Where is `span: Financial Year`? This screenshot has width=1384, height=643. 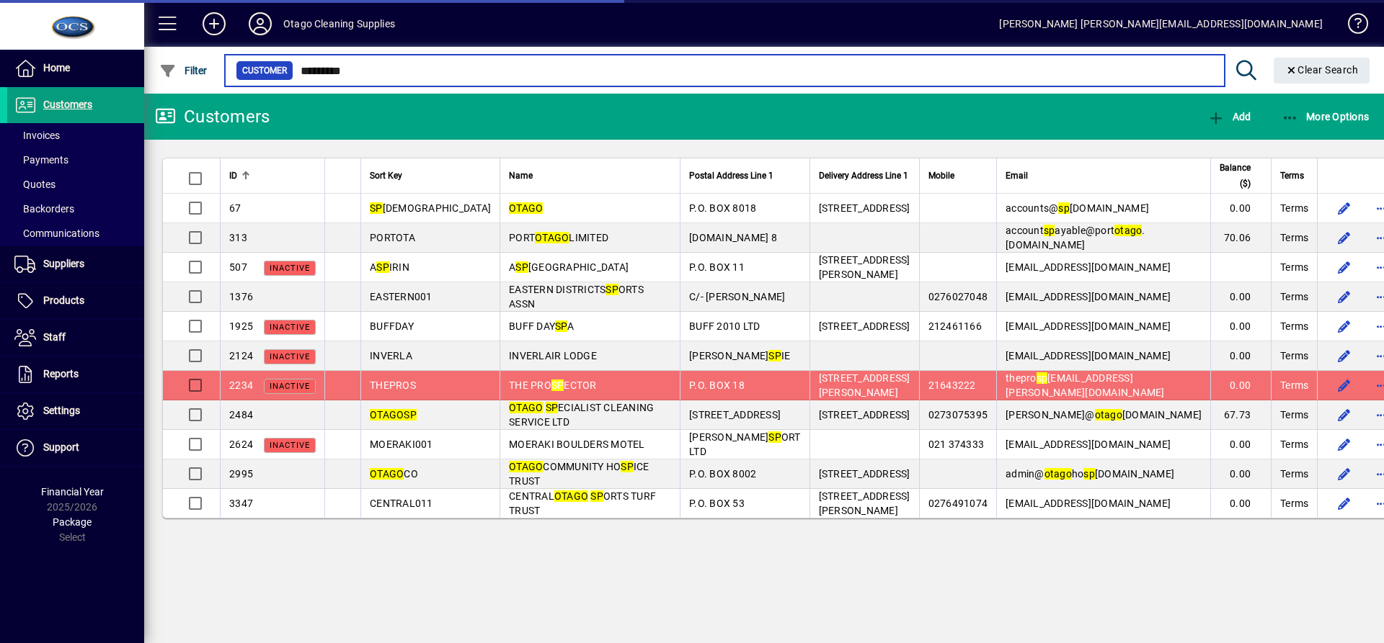 span: Financial Year is located at coordinates (72, 492).